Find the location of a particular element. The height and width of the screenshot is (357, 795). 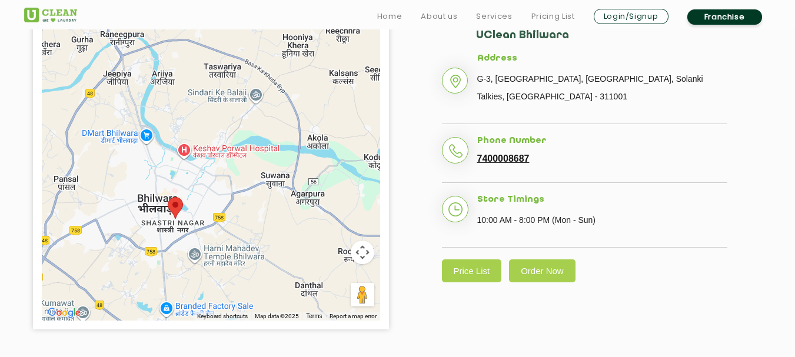

span: Map data ©2025 is located at coordinates (277, 316).